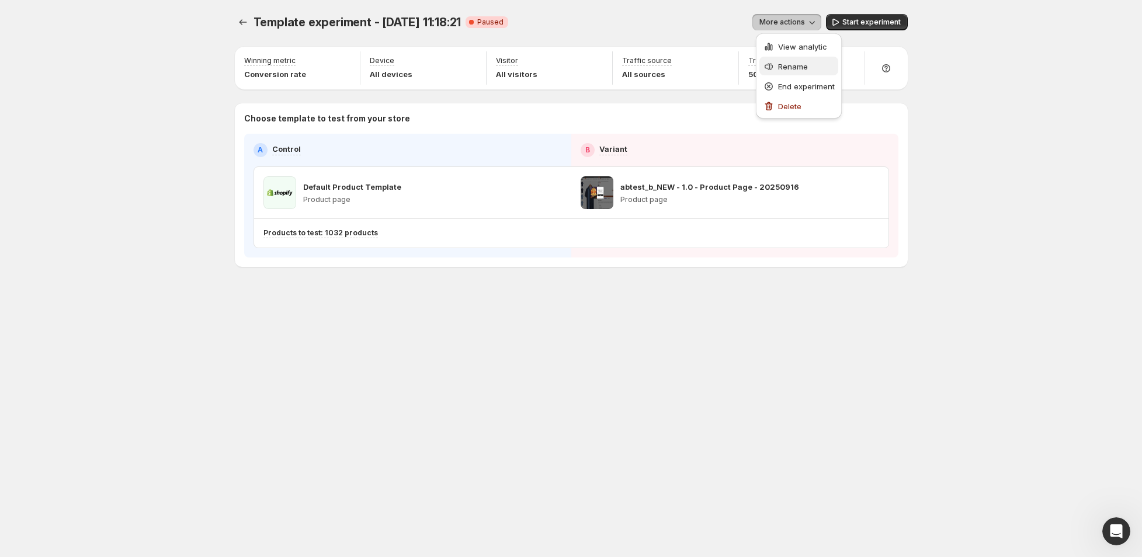  Describe the element at coordinates (799, 66) in the screenshot. I see `button: Rename` at that location.